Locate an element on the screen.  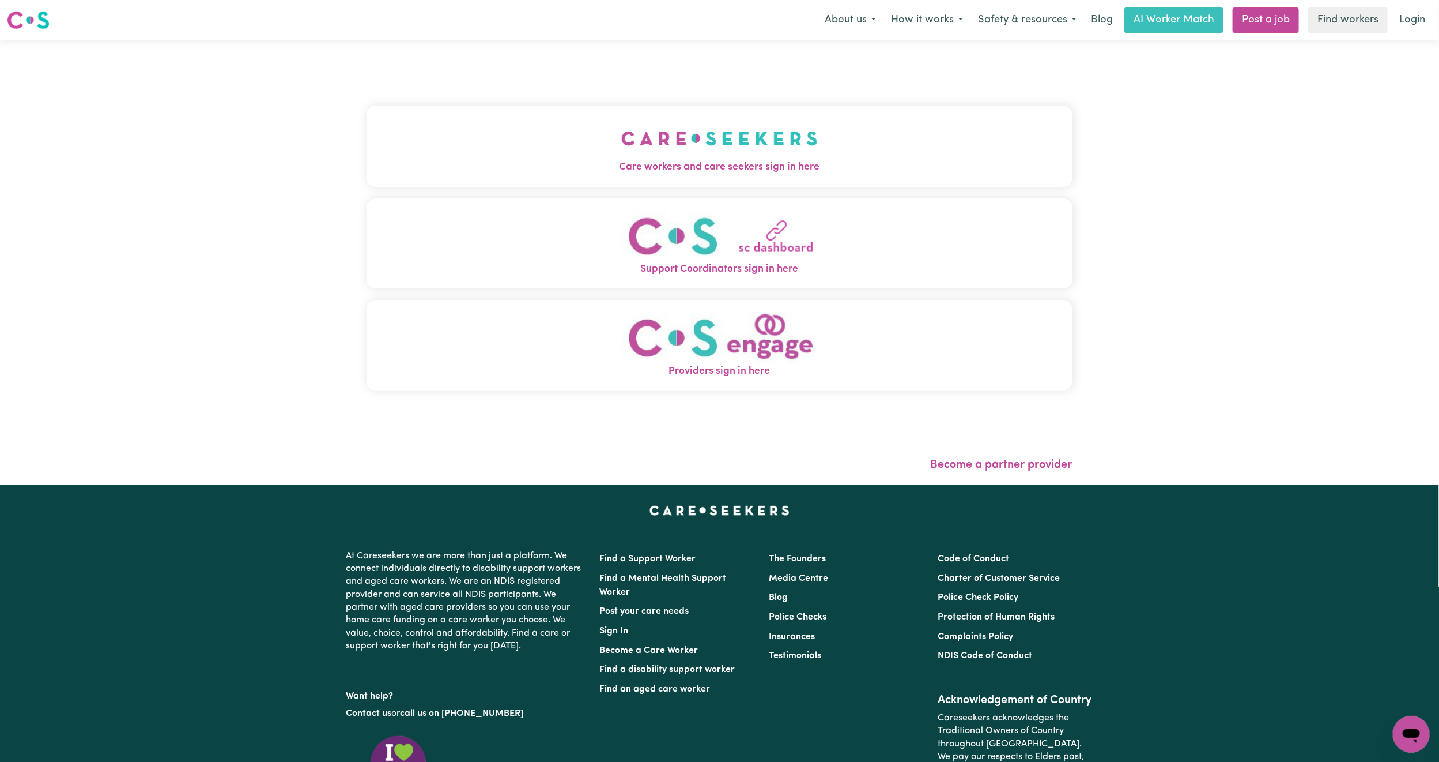
span: Providers sign in here is located at coordinates (719, 371).